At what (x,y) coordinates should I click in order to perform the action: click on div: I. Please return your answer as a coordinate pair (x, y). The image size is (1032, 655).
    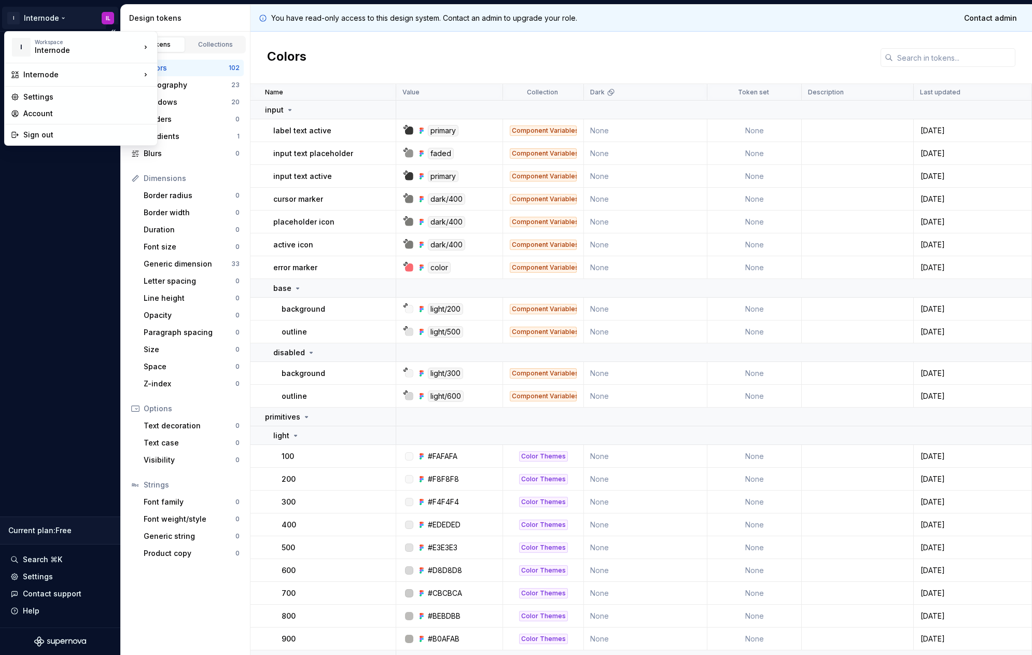
    Looking at the image, I should click on (21, 47).